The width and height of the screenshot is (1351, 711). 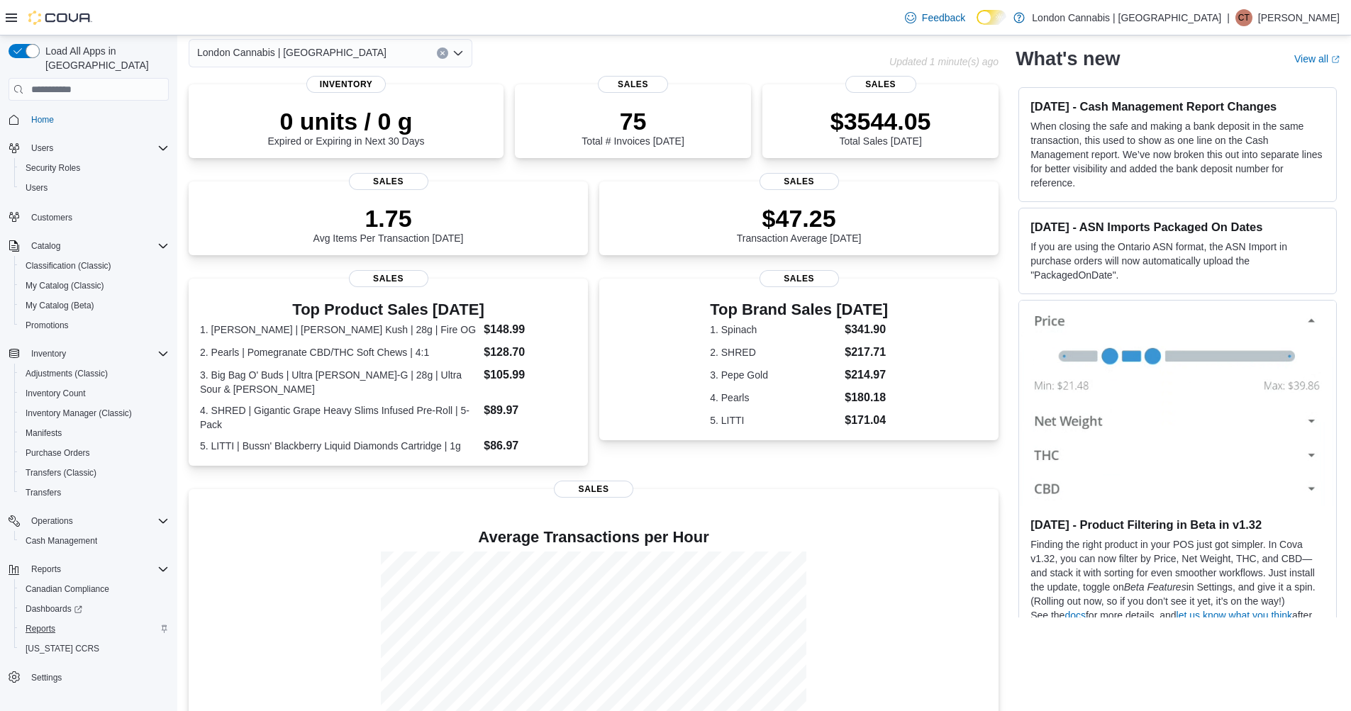 What do you see at coordinates (47, 325) in the screenshot?
I see `span: Promotions` at bounding box center [47, 325].